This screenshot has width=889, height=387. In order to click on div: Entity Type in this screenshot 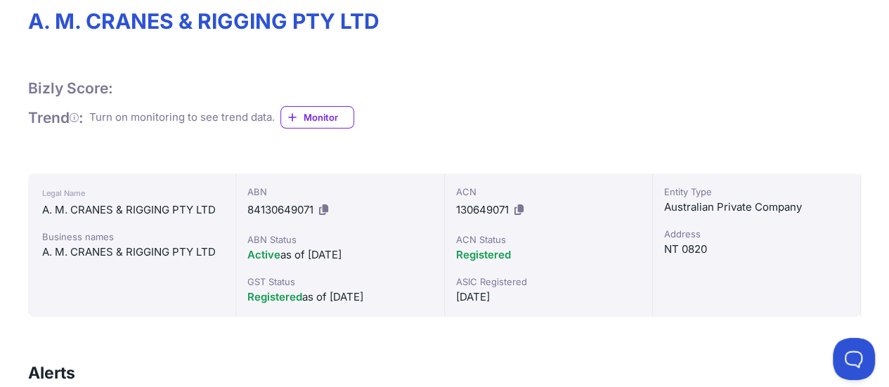, I will do `click(756, 192)`.